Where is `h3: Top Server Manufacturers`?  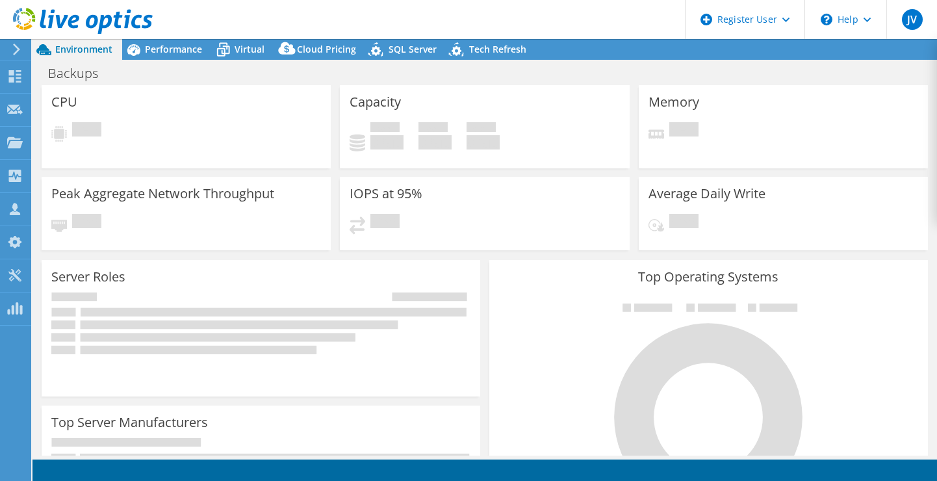 h3: Top Server Manufacturers is located at coordinates (129, 422).